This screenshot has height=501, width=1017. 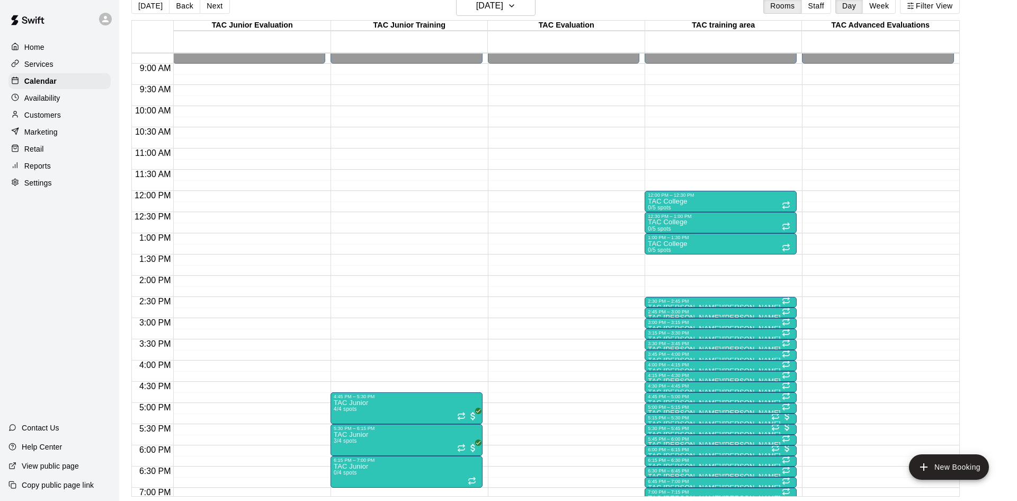 What do you see at coordinates (949, 467) in the screenshot?
I see `button: add` at bounding box center [949, 467].